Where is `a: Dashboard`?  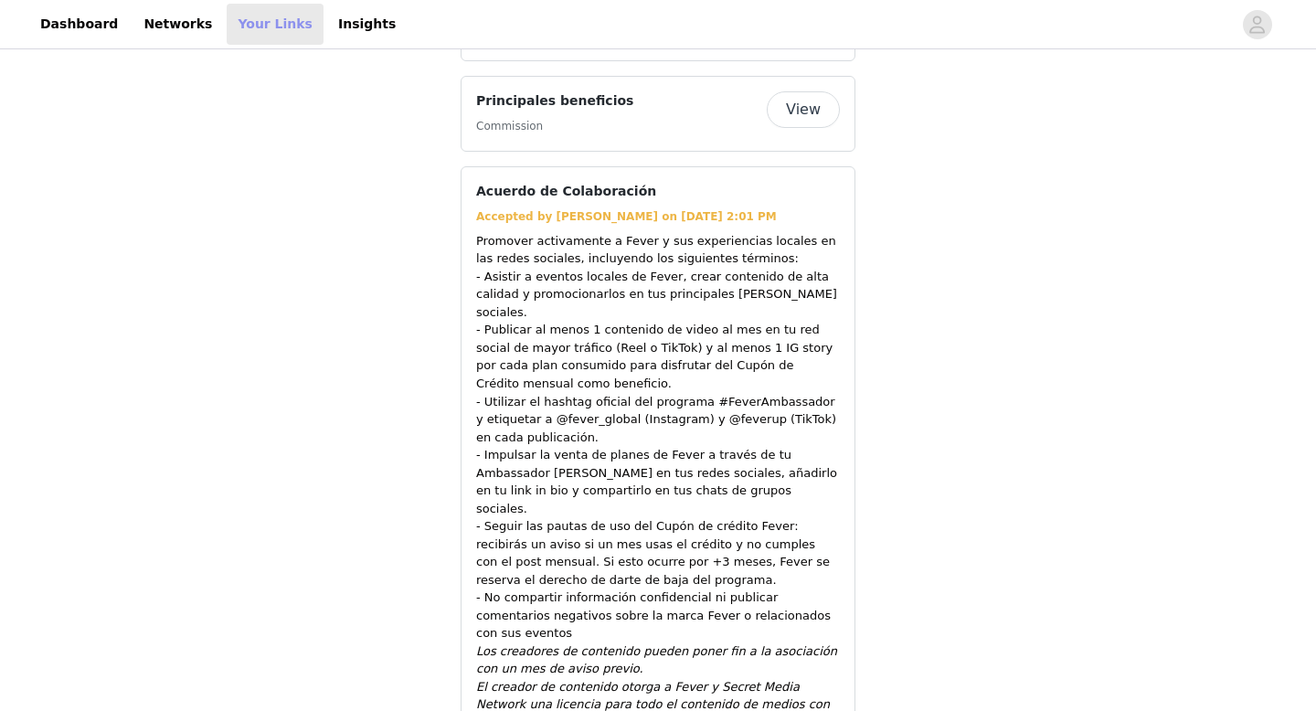 a: Dashboard is located at coordinates (79, 24).